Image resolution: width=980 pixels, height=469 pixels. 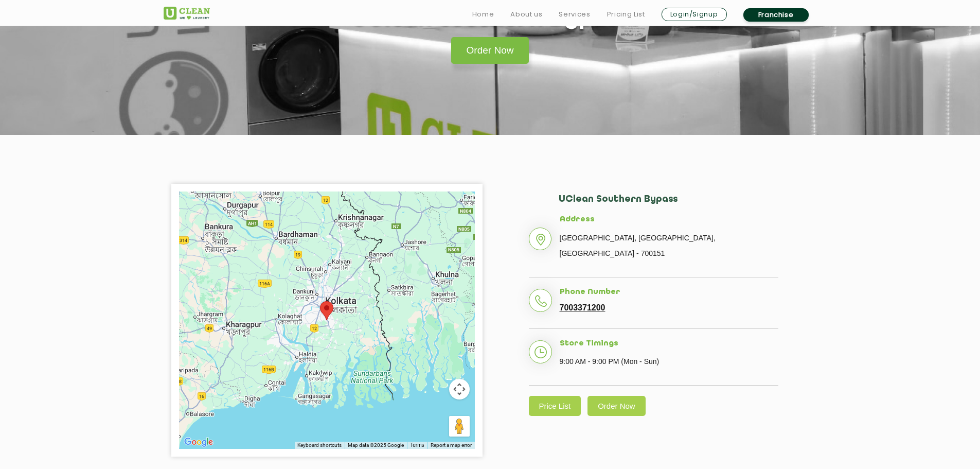 What do you see at coordinates (574, 14) in the screenshot?
I see `a: Services` at bounding box center [574, 14].